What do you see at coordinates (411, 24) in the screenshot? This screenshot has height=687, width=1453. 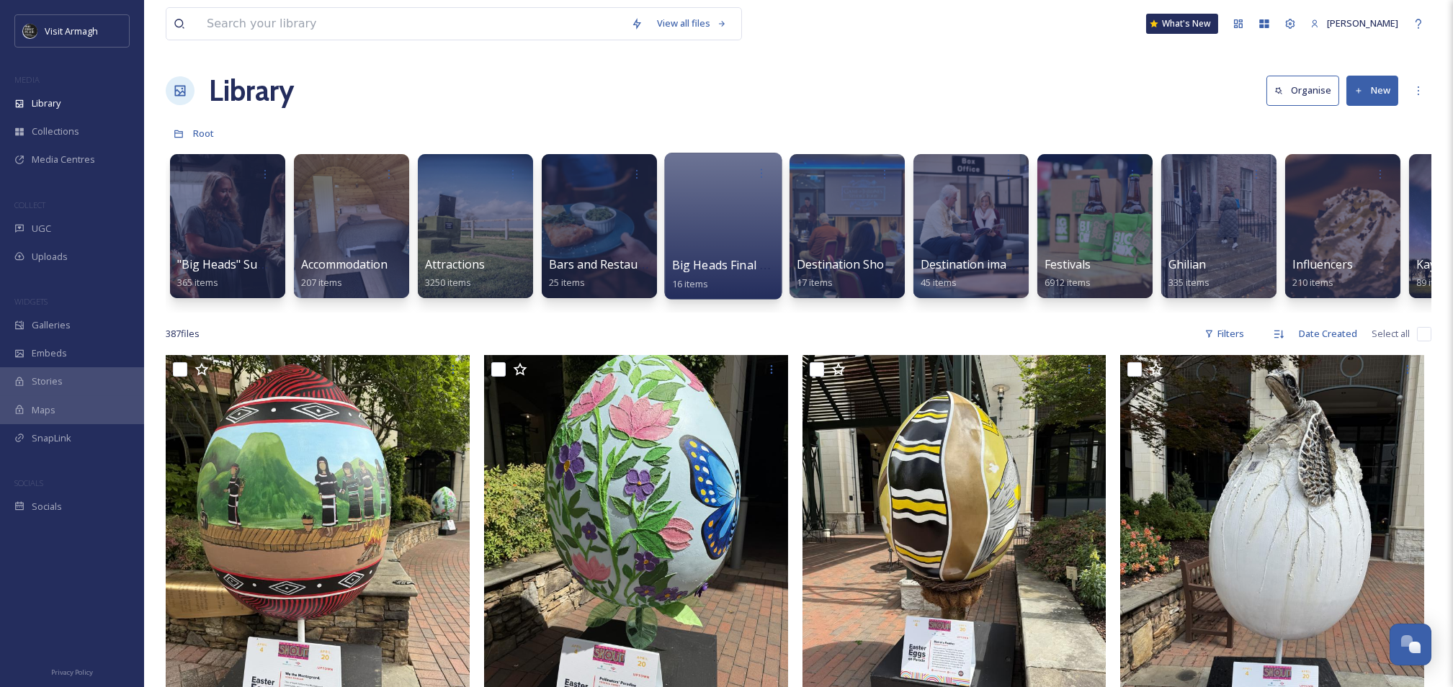 I see `input: Search your library` at bounding box center [411, 24].